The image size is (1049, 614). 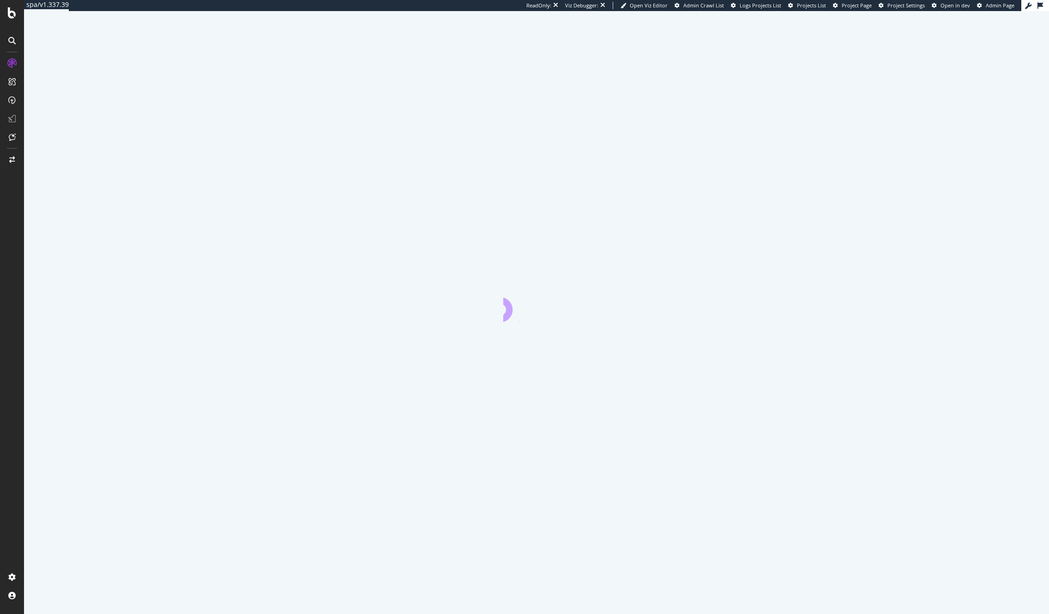 What do you see at coordinates (901, 6) in the screenshot?
I see `a: Project Settings` at bounding box center [901, 6].